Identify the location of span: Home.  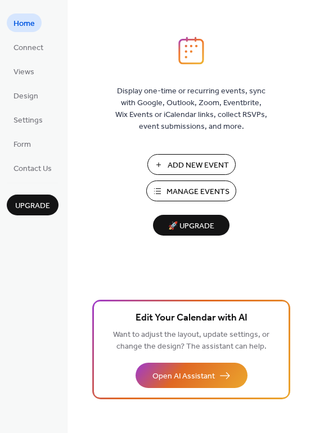
(24, 24).